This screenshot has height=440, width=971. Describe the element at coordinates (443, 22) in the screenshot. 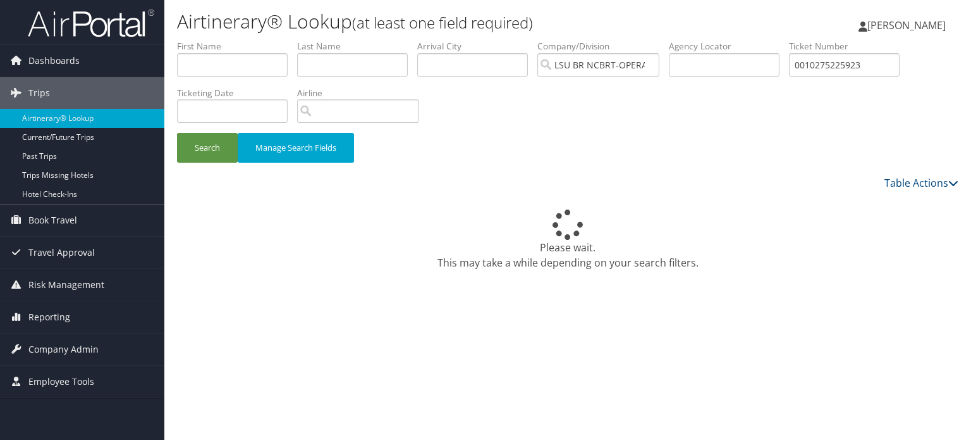

I see `small: (at least one field required)` at that location.